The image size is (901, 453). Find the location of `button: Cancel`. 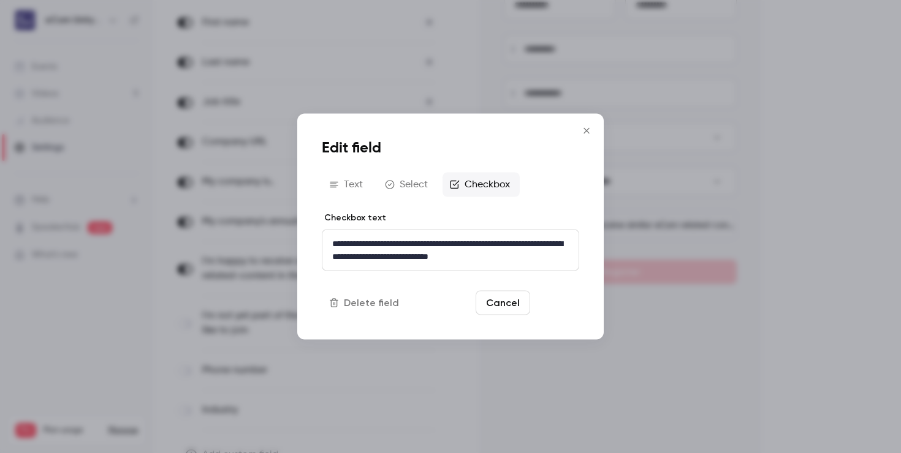

button: Cancel is located at coordinates (503, 303).